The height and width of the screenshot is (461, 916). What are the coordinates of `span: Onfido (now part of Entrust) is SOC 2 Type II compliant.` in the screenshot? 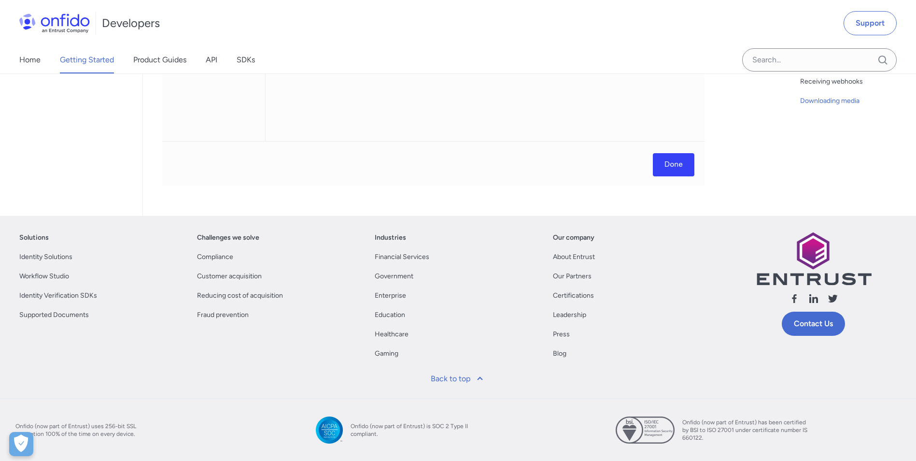 It's located at (414, 430).